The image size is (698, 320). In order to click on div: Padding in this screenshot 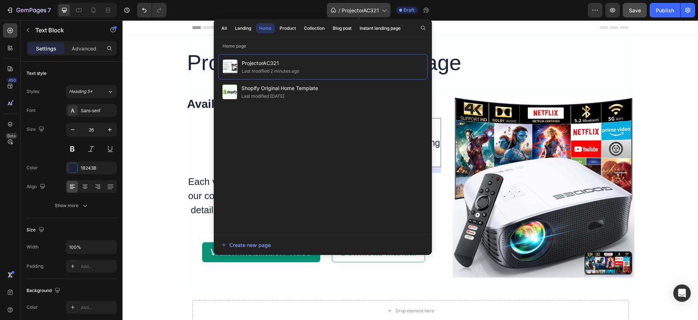, I will do `click(35, 266)`.